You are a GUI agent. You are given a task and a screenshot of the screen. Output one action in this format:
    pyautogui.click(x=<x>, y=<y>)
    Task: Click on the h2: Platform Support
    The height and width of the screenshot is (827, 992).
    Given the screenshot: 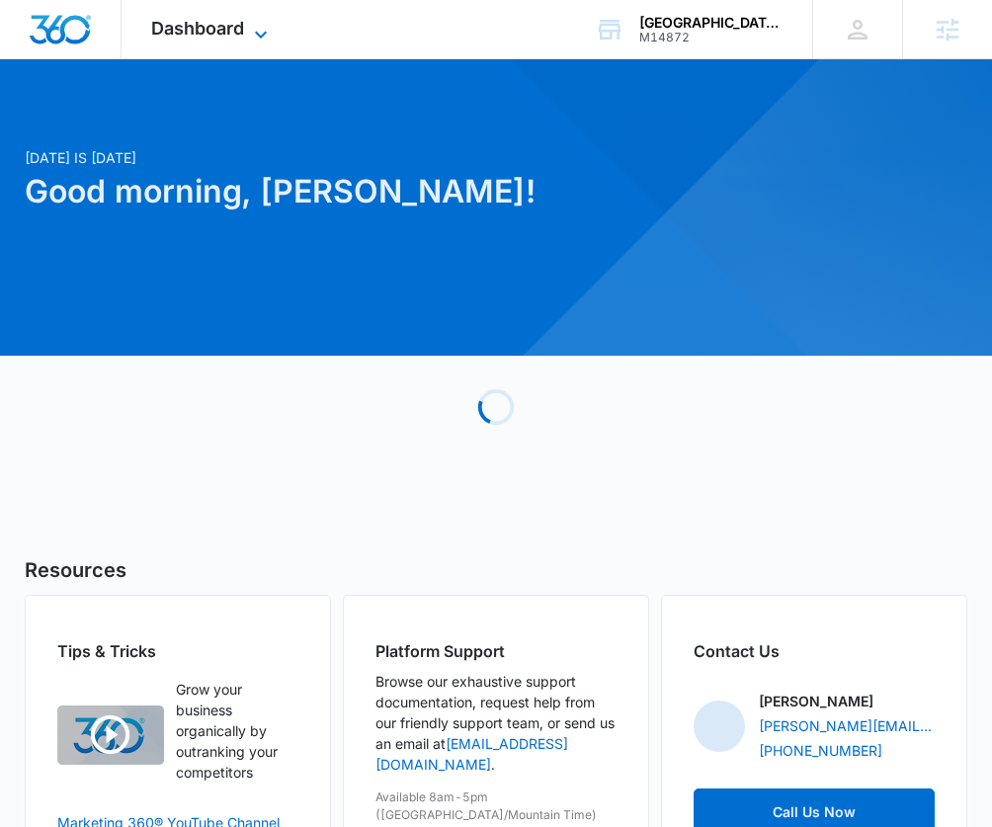 What is the action you would take?
    pyautogui.click(x=496, y=651)
    